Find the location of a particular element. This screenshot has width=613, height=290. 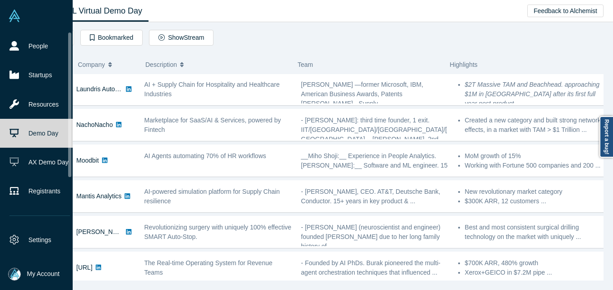

a: NachoNacho is located at coordinates (94, 125).